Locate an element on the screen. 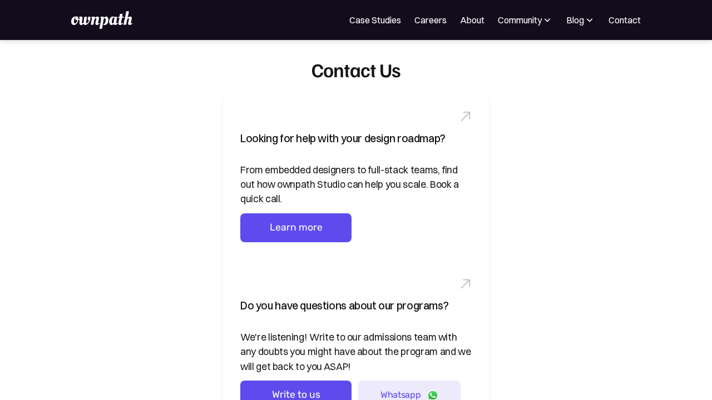 The width and height of the screenshot is (712, 400). div: From embedded designers to full-stack teams, find out how ownpath Studio can help you scale. Book... is located at coordinates (356, 185).